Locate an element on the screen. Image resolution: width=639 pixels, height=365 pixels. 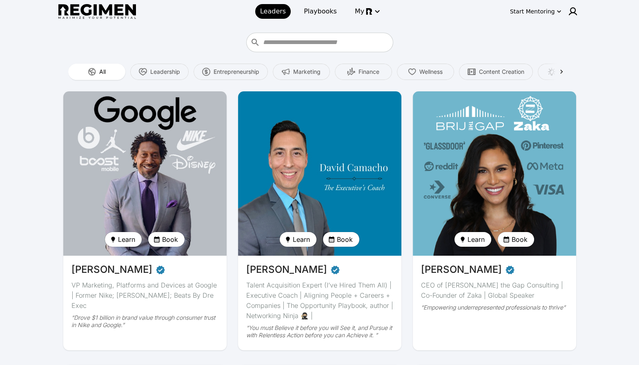
img: avatar of David Camacho is located at coordinates (320, 173).